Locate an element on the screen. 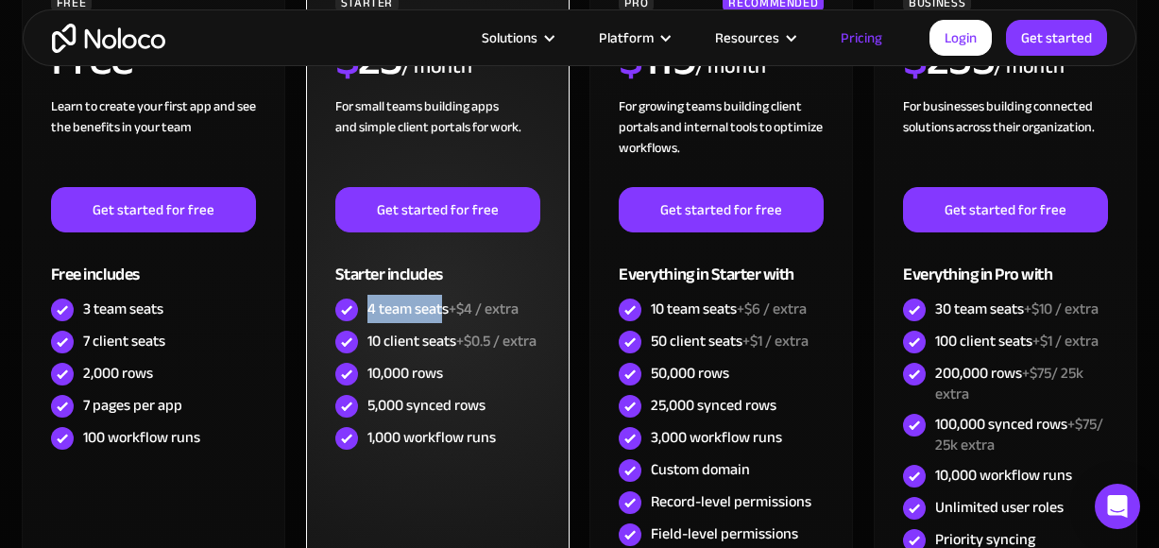 The height and width of the screenshot is (548, 1159). div: Everything in Starter with is located at coordinates (721, 263).